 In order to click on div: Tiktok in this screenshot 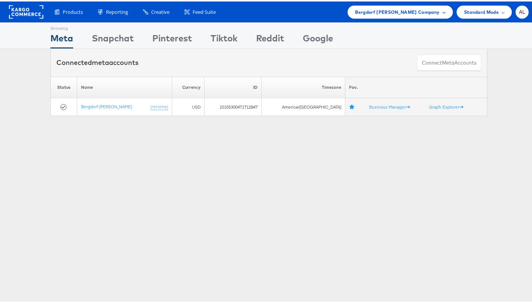, I will do `click(224, 38)`.